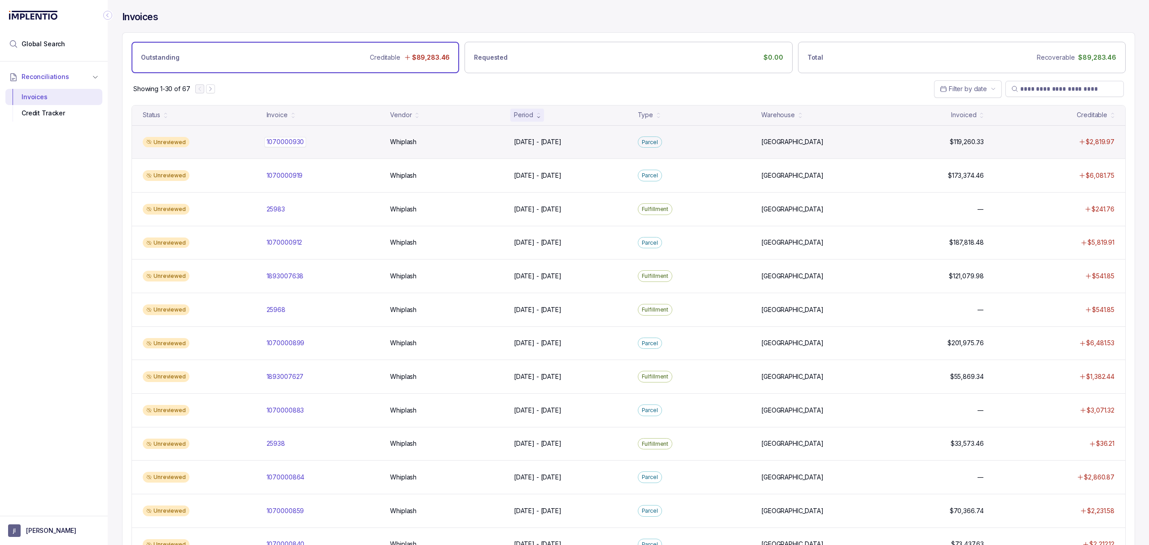  Describe the element at coordinates (286, 477) in the screenshot. I see `p: 1070000864` at that location.